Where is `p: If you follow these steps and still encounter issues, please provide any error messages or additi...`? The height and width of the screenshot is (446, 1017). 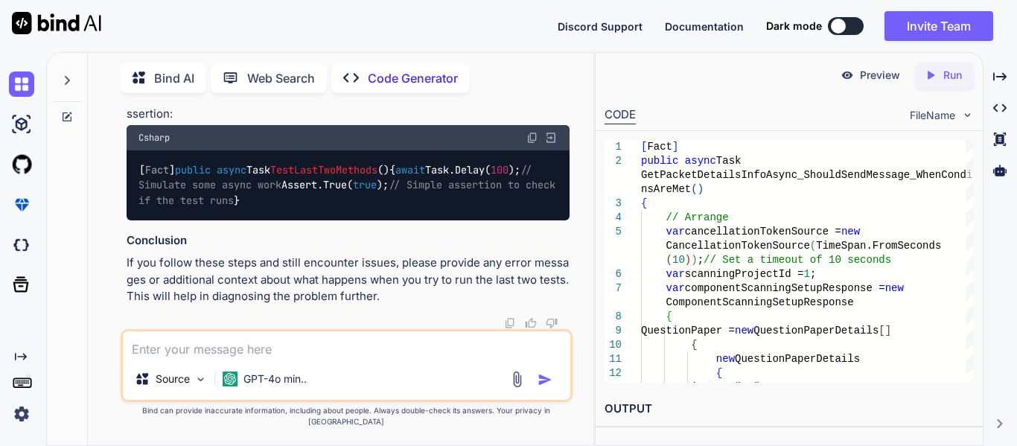
p: If you follow these steps and still encounter issues, please provide any error messages or additi... is located at coordinates (348, 280).